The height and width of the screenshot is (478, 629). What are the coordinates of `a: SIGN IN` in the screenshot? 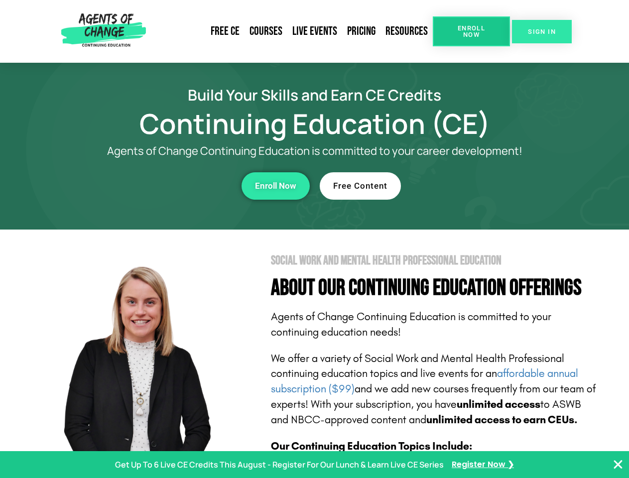 It's located at (542, 31).